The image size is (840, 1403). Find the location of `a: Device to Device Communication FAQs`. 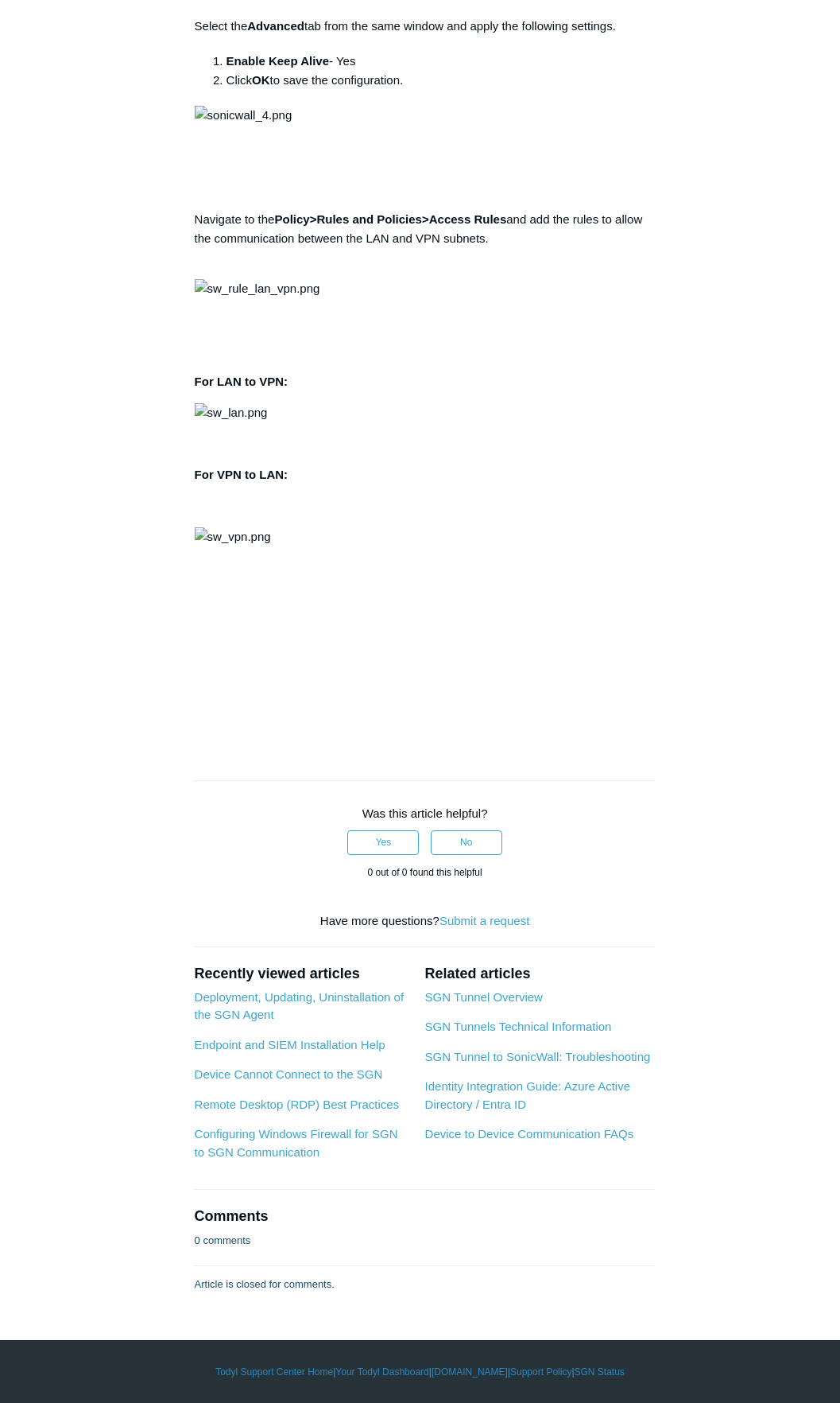

a: Device to Device Communication FAQs is located at coordinates (530, 1133).